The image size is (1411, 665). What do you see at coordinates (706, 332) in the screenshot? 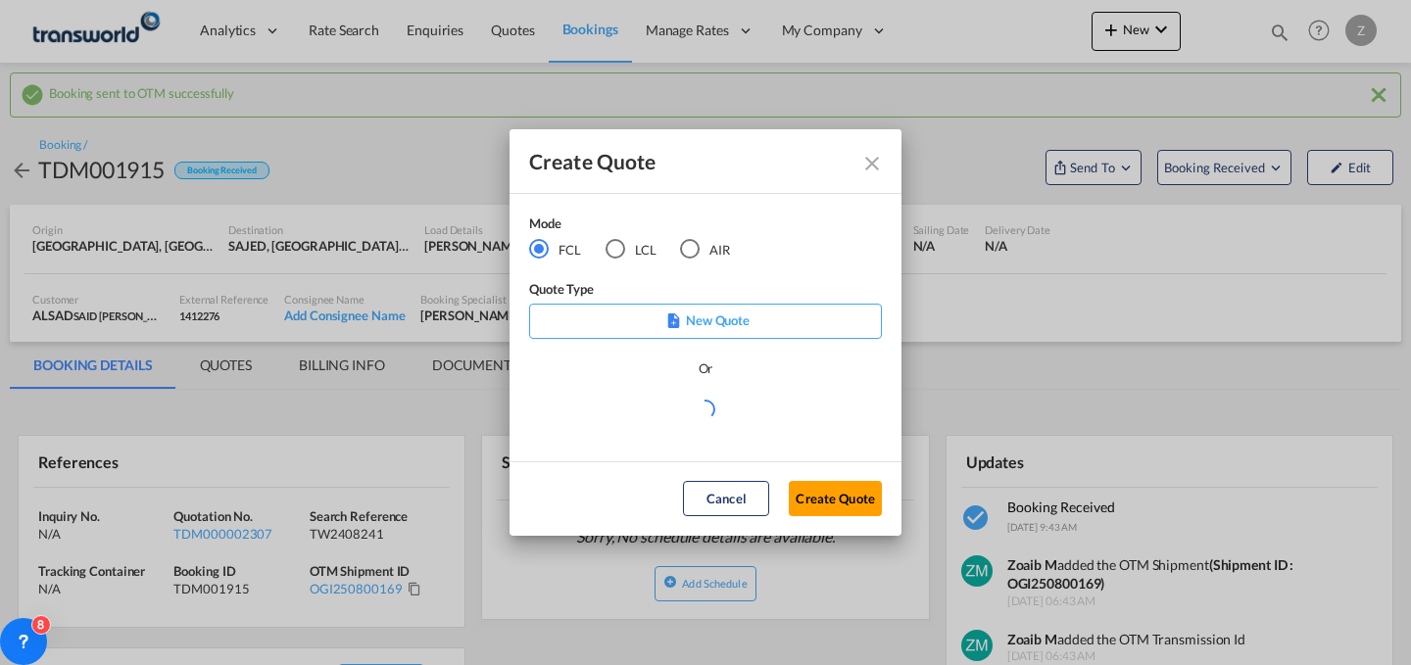
I see `md-dialog: Create QuoteModeFCL LCLAIR ...` at bounding box center [706, 332].